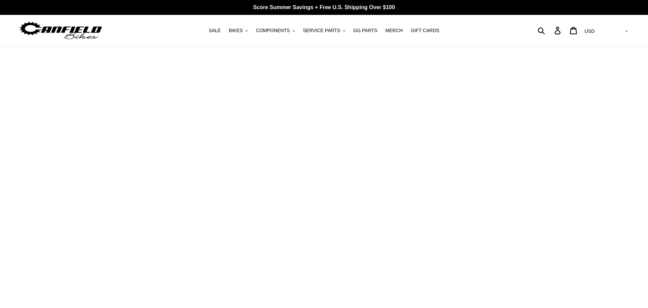 The image size is (648, 308). I want to click on span: SERVICE PARTS, so click(321, 30).